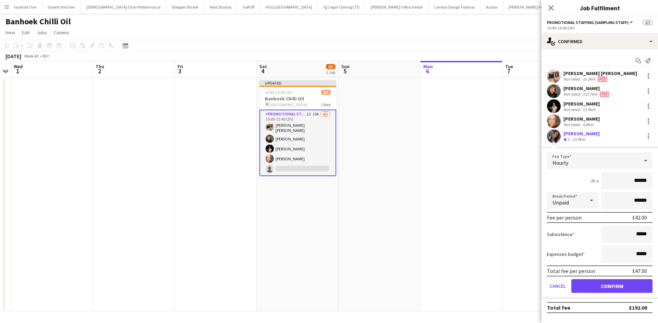  What do you see at coordinates (558, 286) in the screenshot?
I see `button: Cancel` at bounding box center [558, 286].